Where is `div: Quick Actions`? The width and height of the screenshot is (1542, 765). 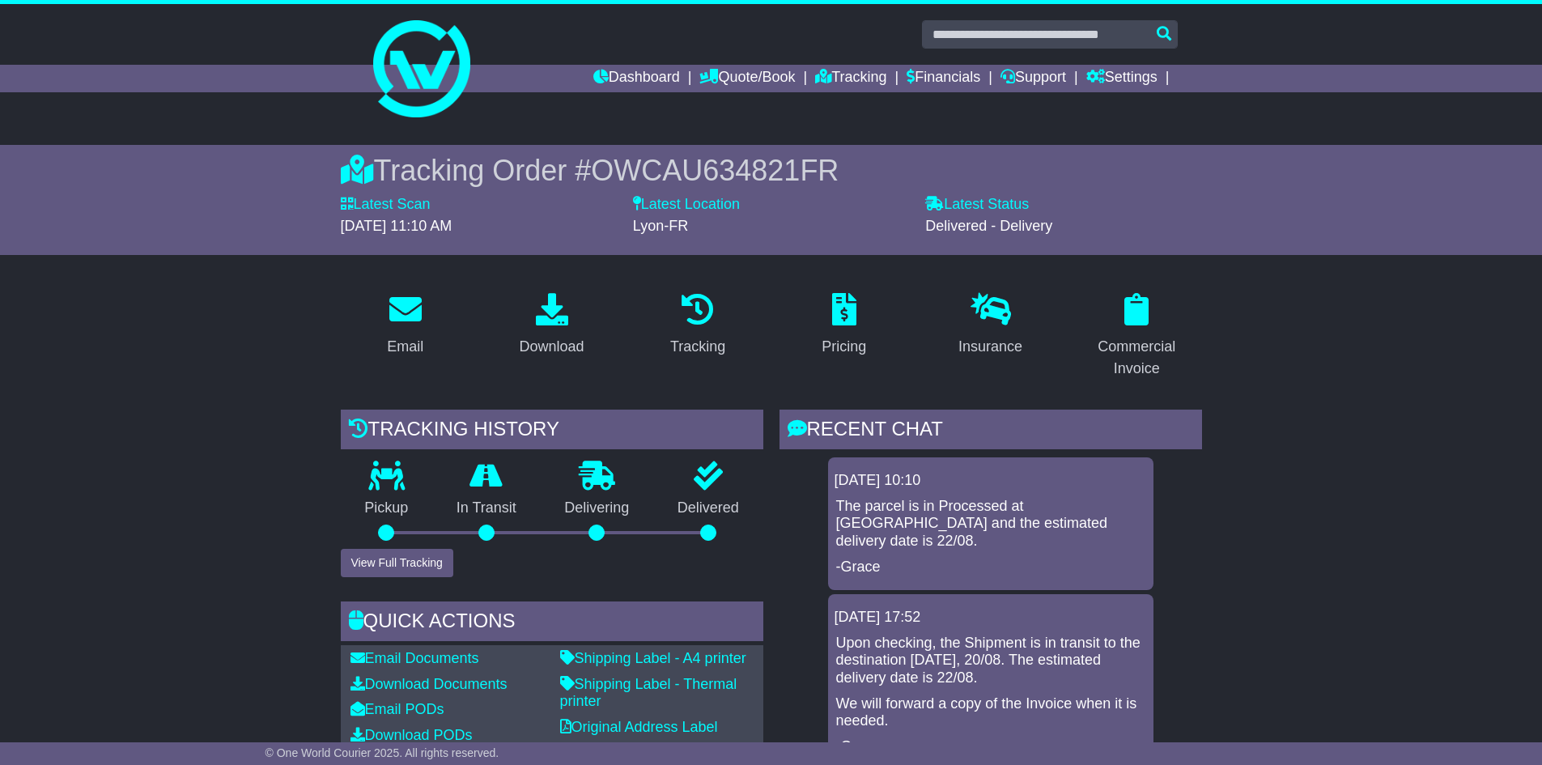
div: Quick Actions is located at coordinates (552, 623).